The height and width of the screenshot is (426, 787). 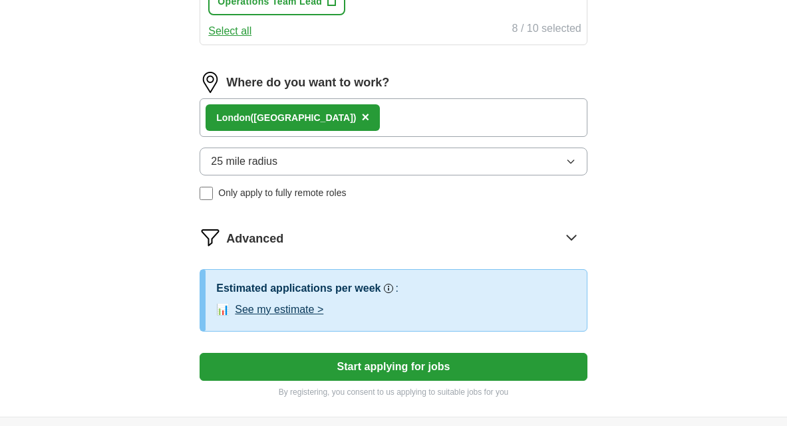 What do you see at coordinates (279, 310) in the screenshot?
I see `button: See my estimate >` at bounding box center [279, 310].